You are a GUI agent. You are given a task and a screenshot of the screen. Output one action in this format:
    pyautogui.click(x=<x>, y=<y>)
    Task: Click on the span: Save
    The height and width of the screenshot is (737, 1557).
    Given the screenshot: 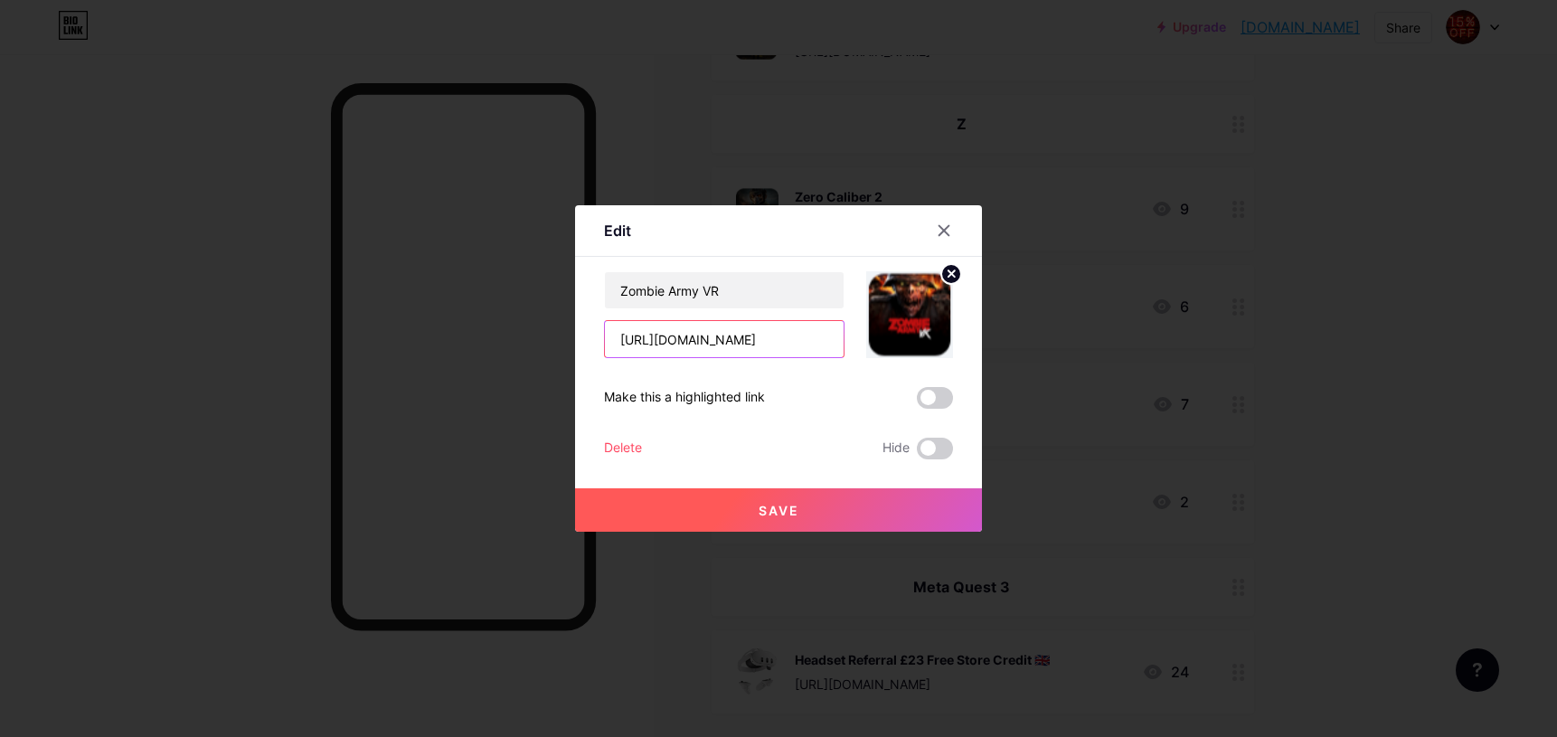 What is the action you would take?
    pyautogui.click(x=778, y=510)
    